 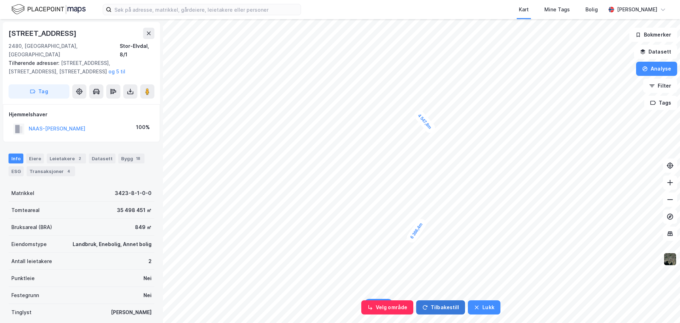 I want to click on div: Landbruk, Enebolig, Annet bolig, so click(x=112, y=244).